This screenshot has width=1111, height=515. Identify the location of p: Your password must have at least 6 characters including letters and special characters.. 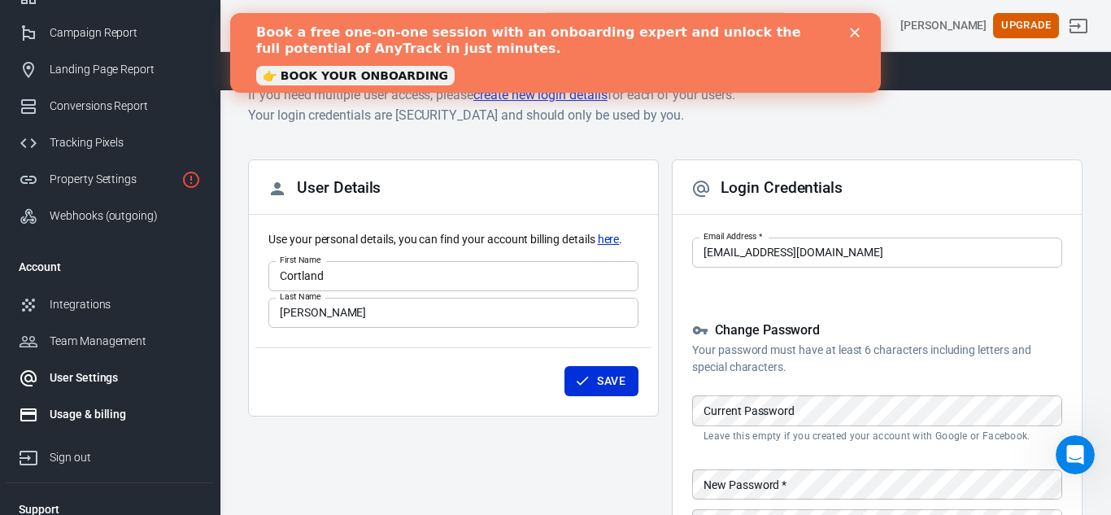
(877, 359).